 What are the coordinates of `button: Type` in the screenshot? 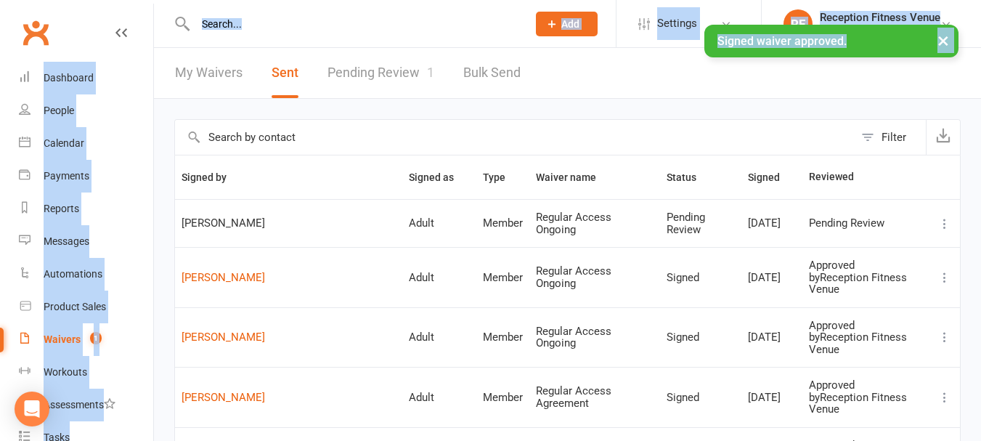 It's located at (502, 177).